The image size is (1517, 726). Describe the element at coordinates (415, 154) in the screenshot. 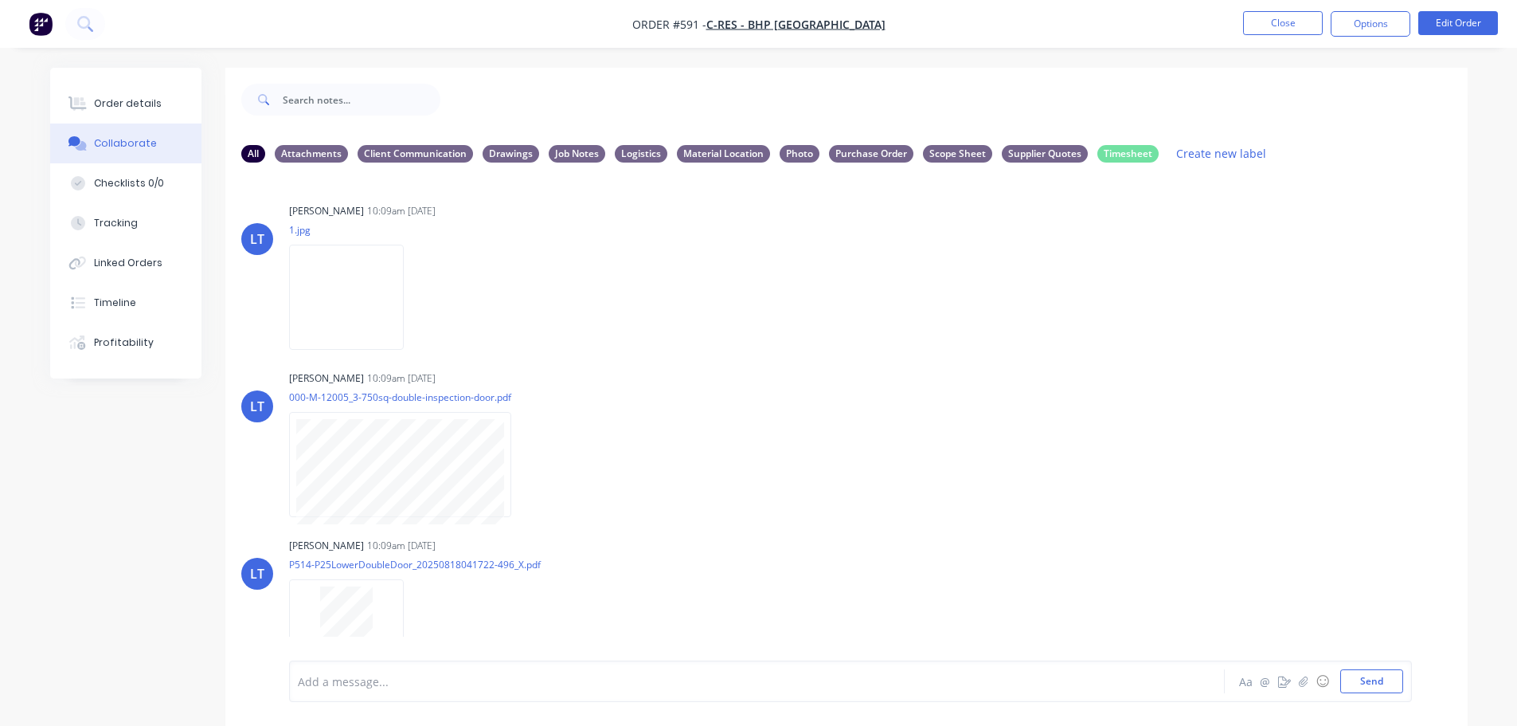

I see `div: Client Communication` at that location.